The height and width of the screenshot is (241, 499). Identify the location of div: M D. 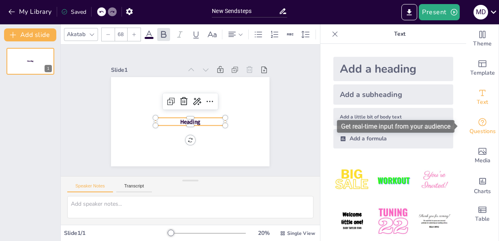
(481, 12).